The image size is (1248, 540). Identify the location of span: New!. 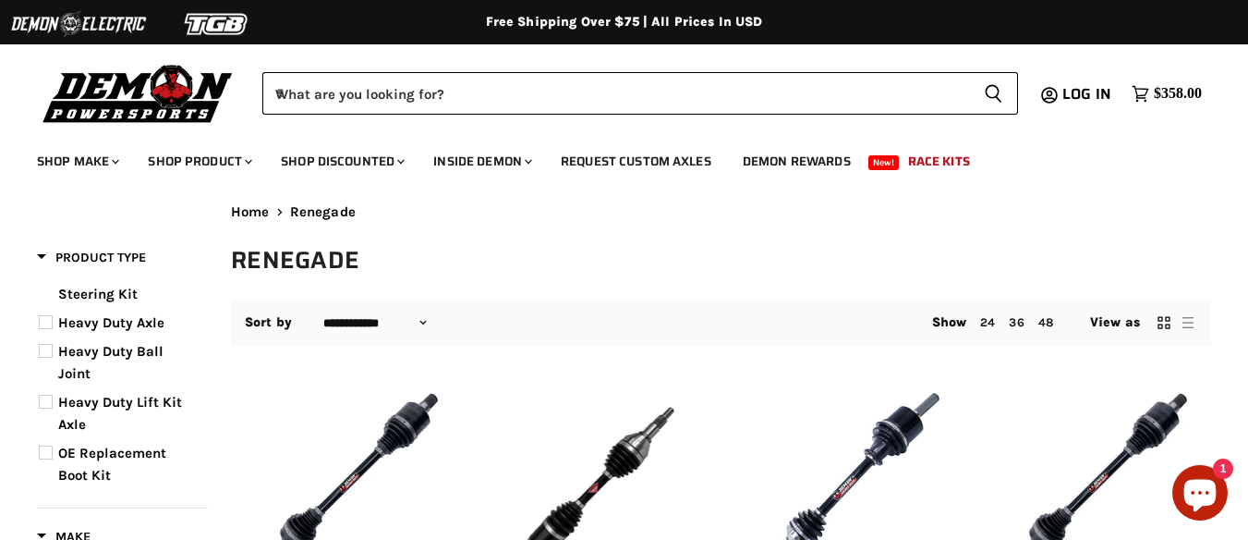
(884, 163).